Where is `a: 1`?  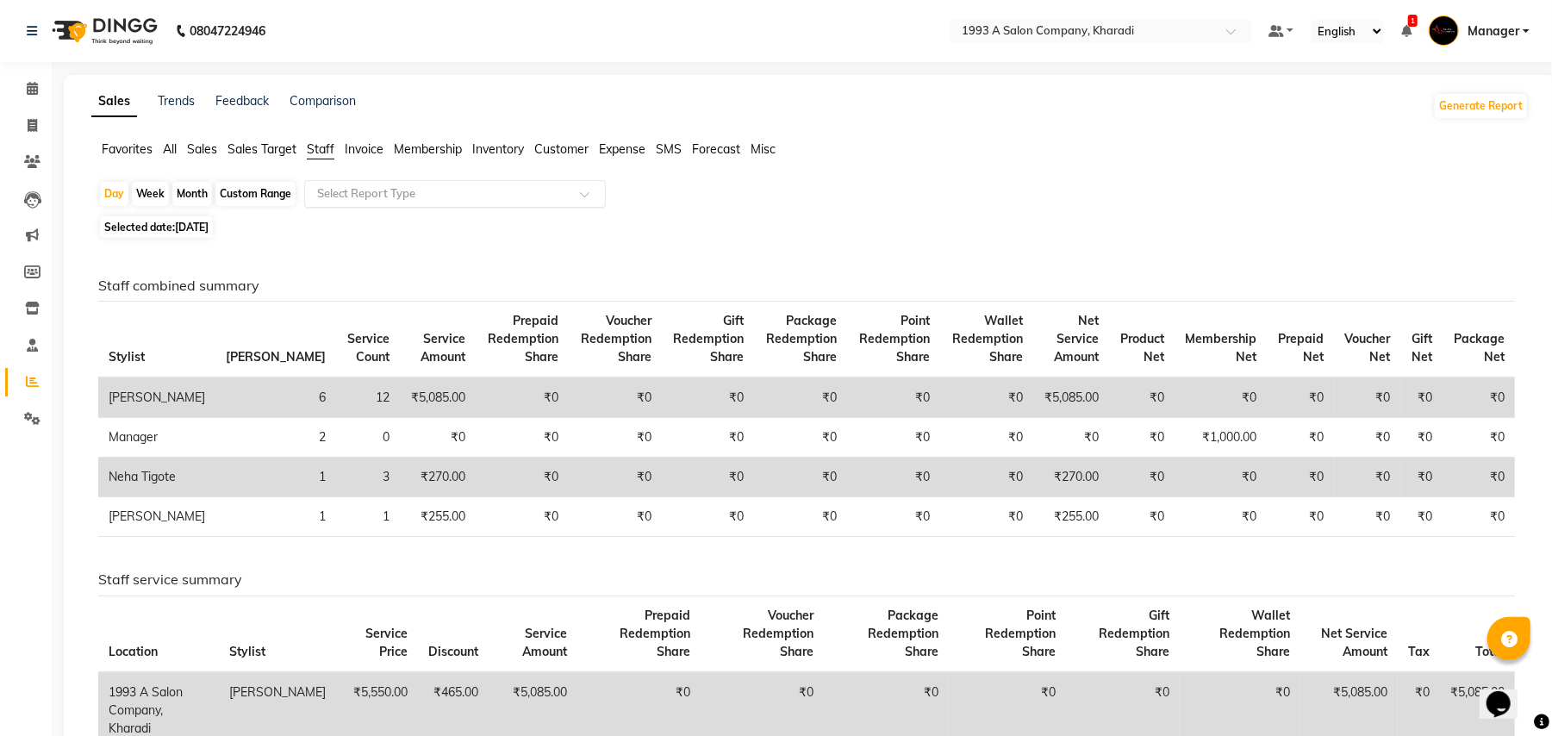 a: 1 is located at coordinates (1406, 31).